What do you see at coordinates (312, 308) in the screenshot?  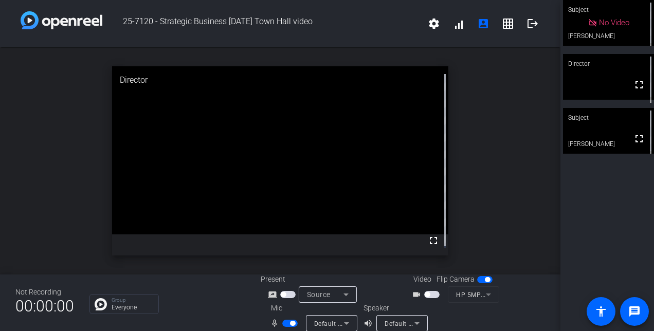 I see `div: Mic` at bounding box center [312, 308].